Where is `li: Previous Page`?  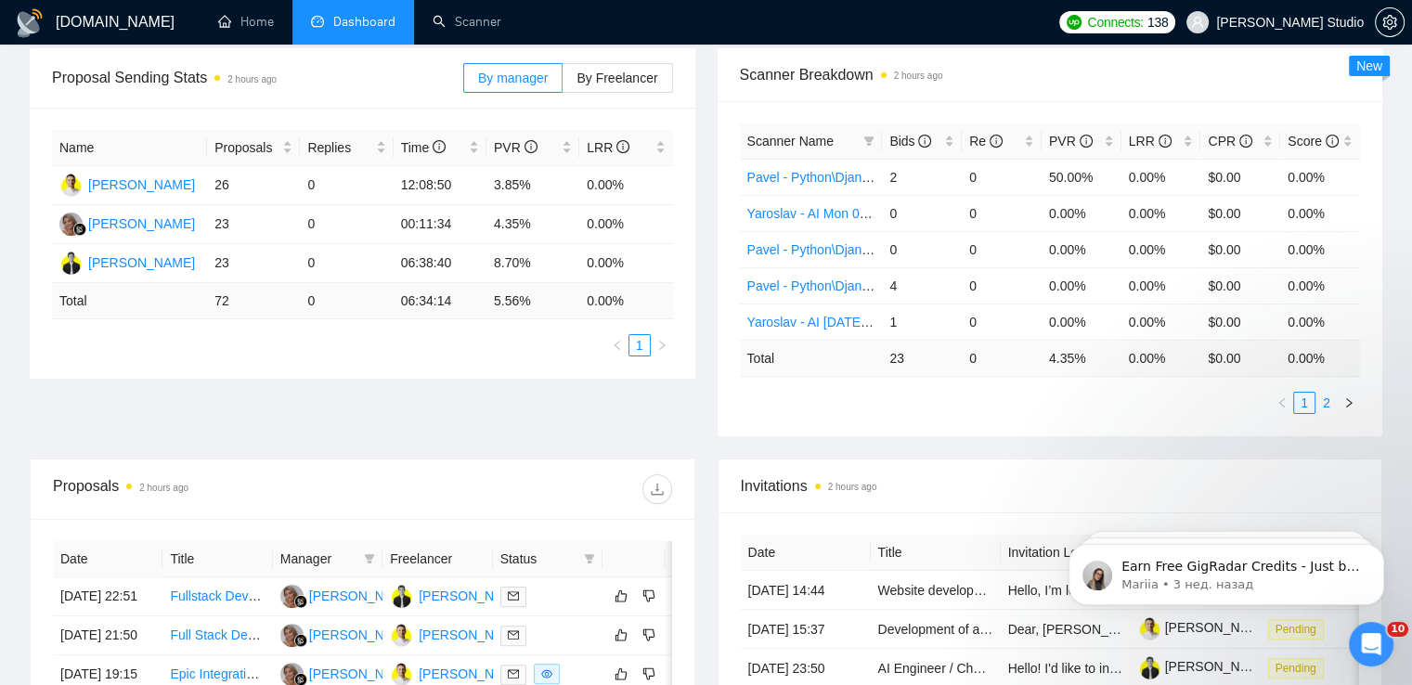
li: Previous Page is located at coordinates (617, 345).